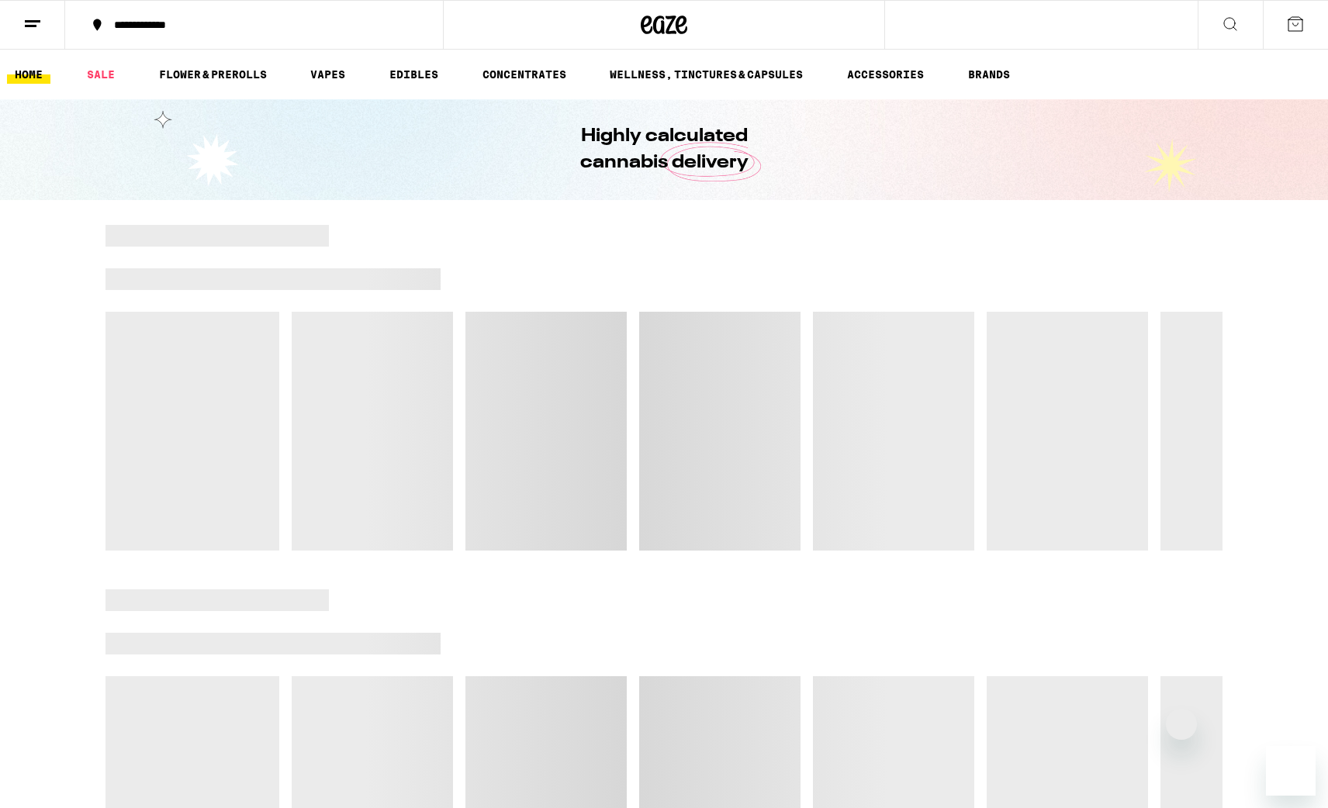 The width and height of the screenshot is (1328, 808). I want to click on a: SALE, so click(101, 74).